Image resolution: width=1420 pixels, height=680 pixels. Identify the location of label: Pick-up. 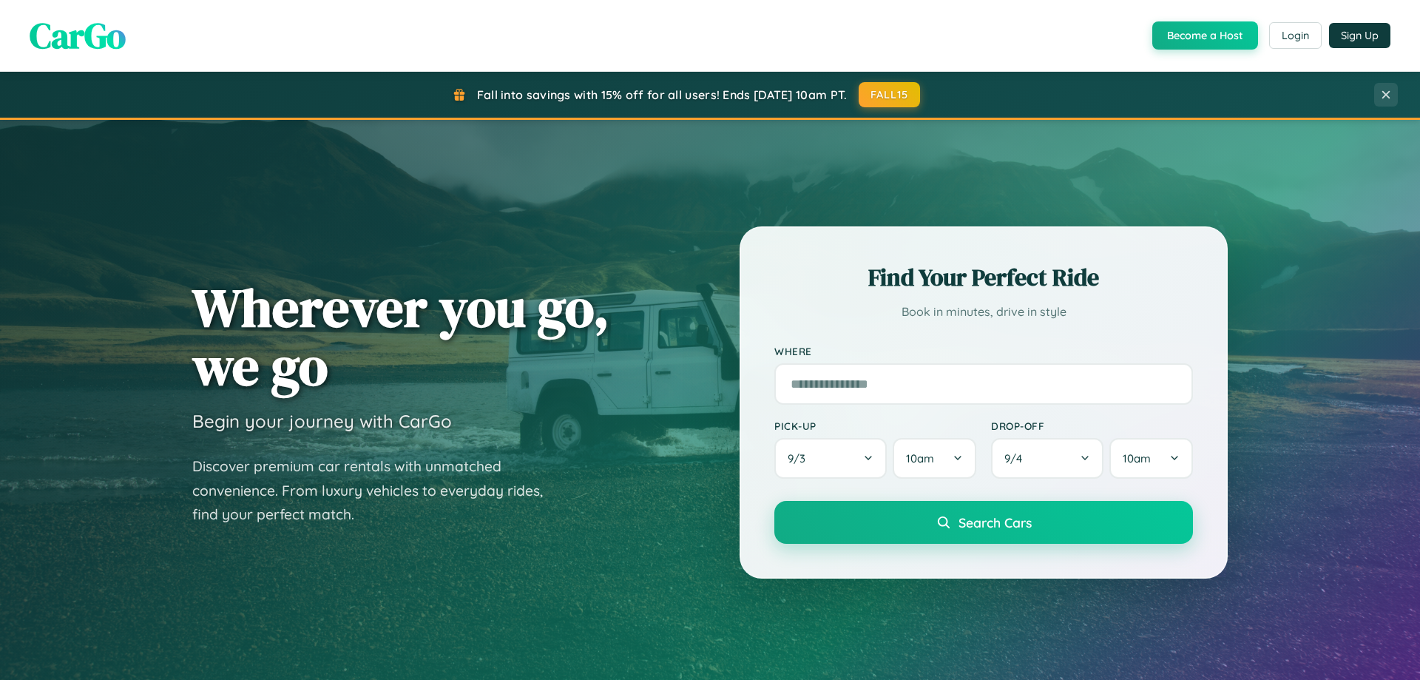
(875, 425).